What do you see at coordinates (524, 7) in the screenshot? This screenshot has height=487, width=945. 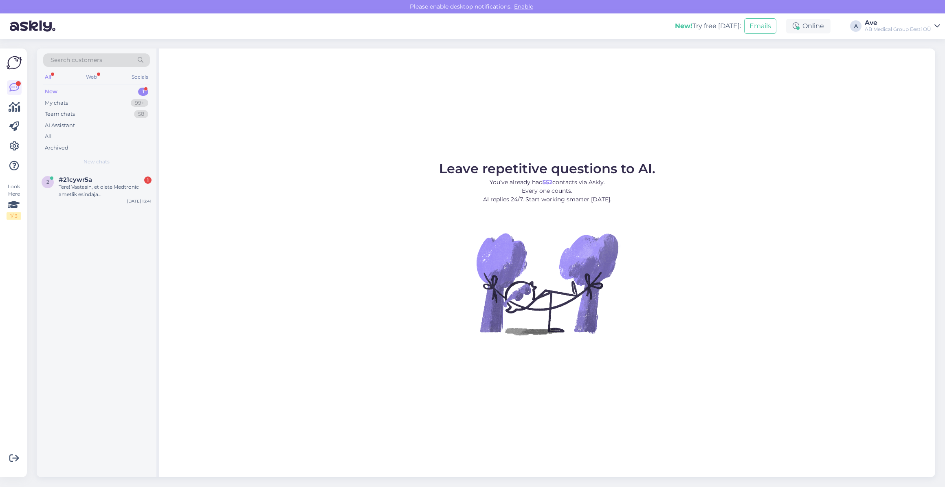 I see `span: Enable` at bounding box center [524, 7].